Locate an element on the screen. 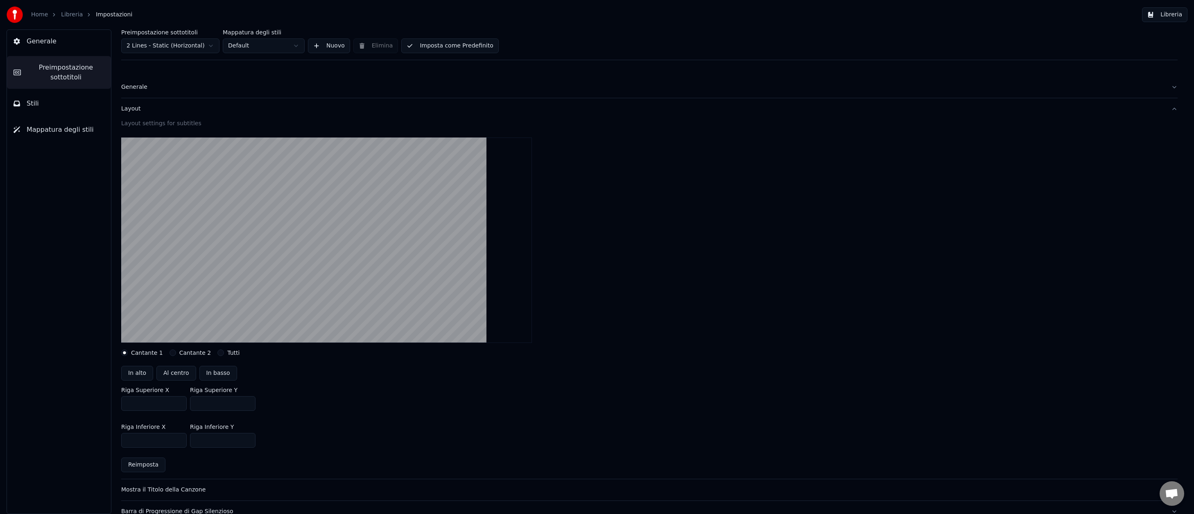 This screenshot has height=514, width=1194. a: Aprire la chat is located at coordinates (1172, 494).